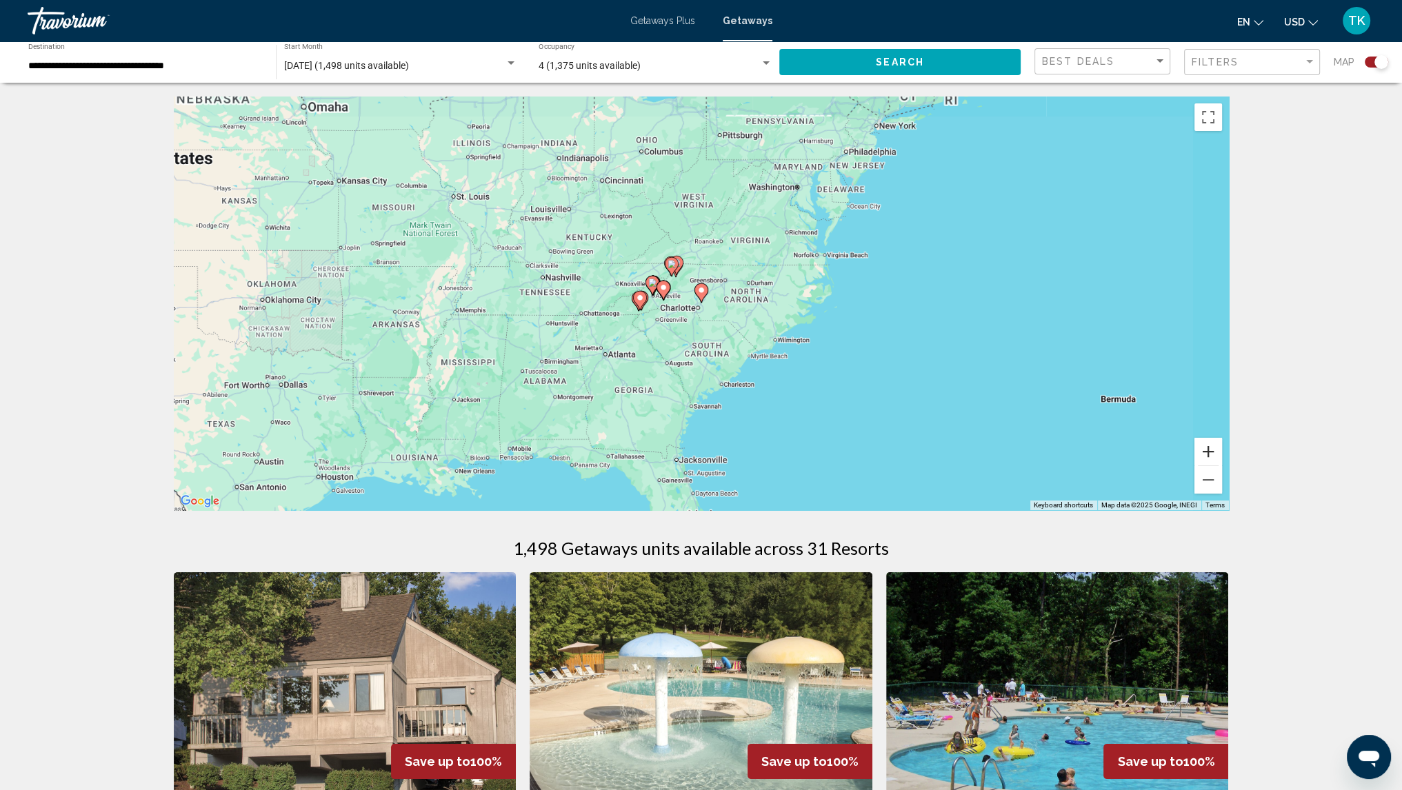 This screenshot has width=1402, height=790. Describe the element at coordinates (200, 501) in the screenshot. I see `img: Google` at that location.